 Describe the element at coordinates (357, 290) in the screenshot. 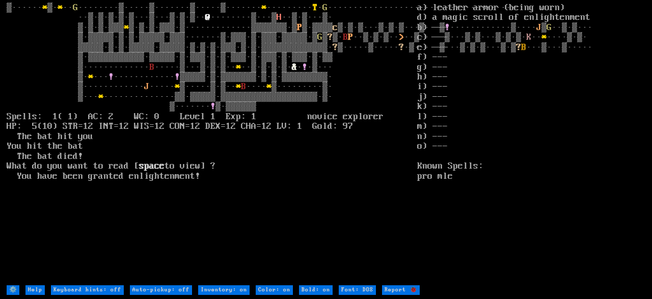

I see `input: Font: DOS` at that location.